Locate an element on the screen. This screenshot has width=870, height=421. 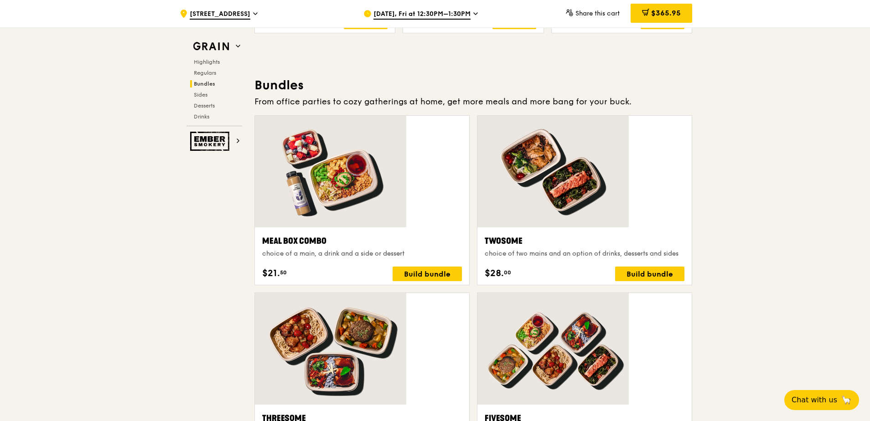
div: choice of two mains and an option of drinks, desserts and sides is located at coordinates (585, 254).